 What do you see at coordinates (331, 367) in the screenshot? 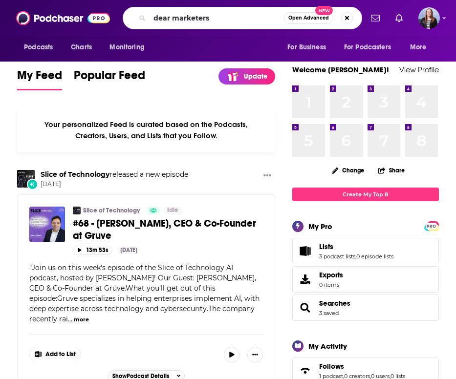
I see `span: Follows` at bounding box center [331, 367].